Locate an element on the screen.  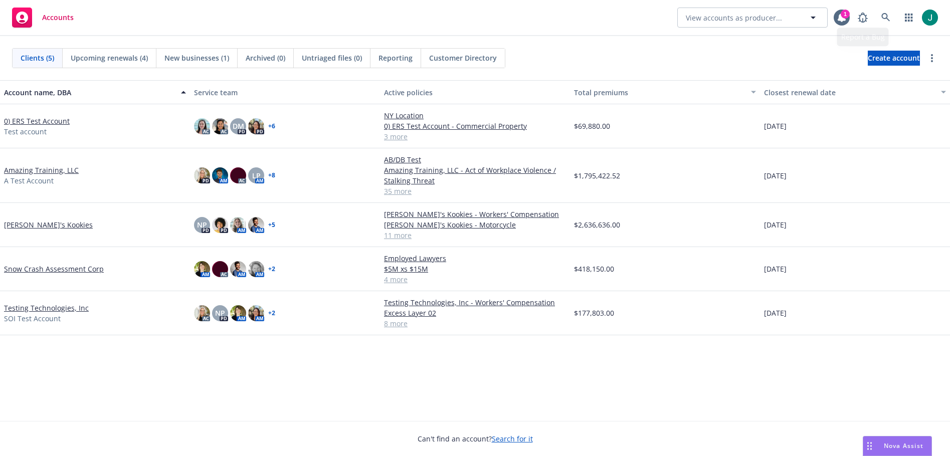
div: Drag to move is located at coordinates (869, 446).